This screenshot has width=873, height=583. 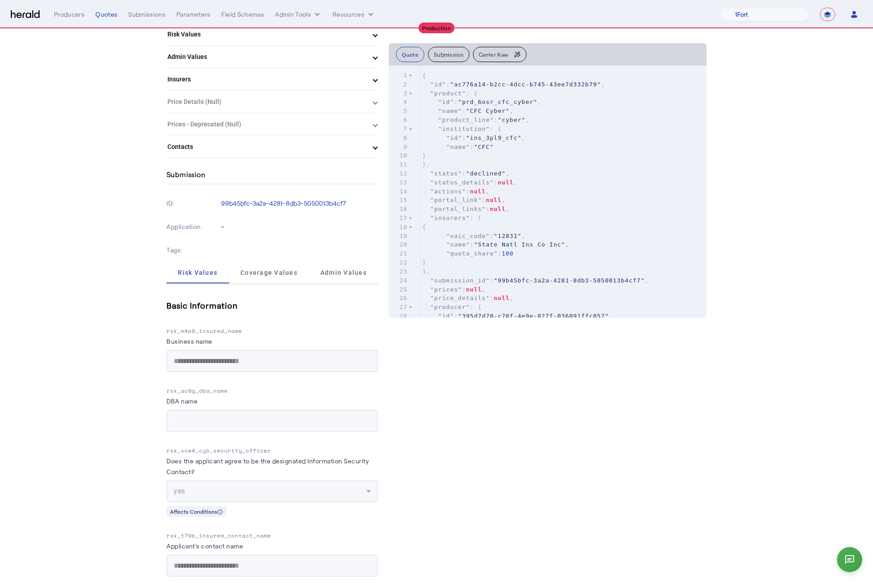 What do you see at coordinates (548, 192) in the screenshot?
I see `herald-code-block: quote` at bounding box center [548, 192].